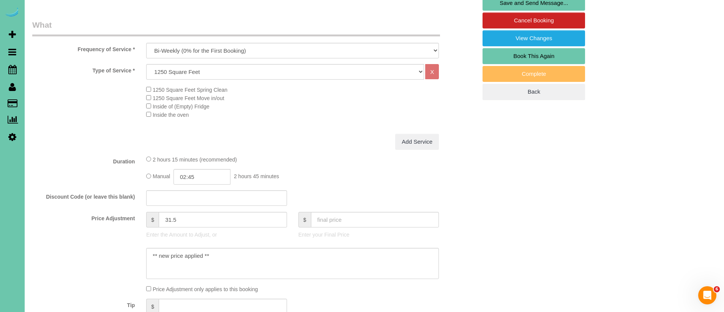  Describe the element at coordinates (534, 56) in the screenshot. I see `a: Book This Again` at that location.